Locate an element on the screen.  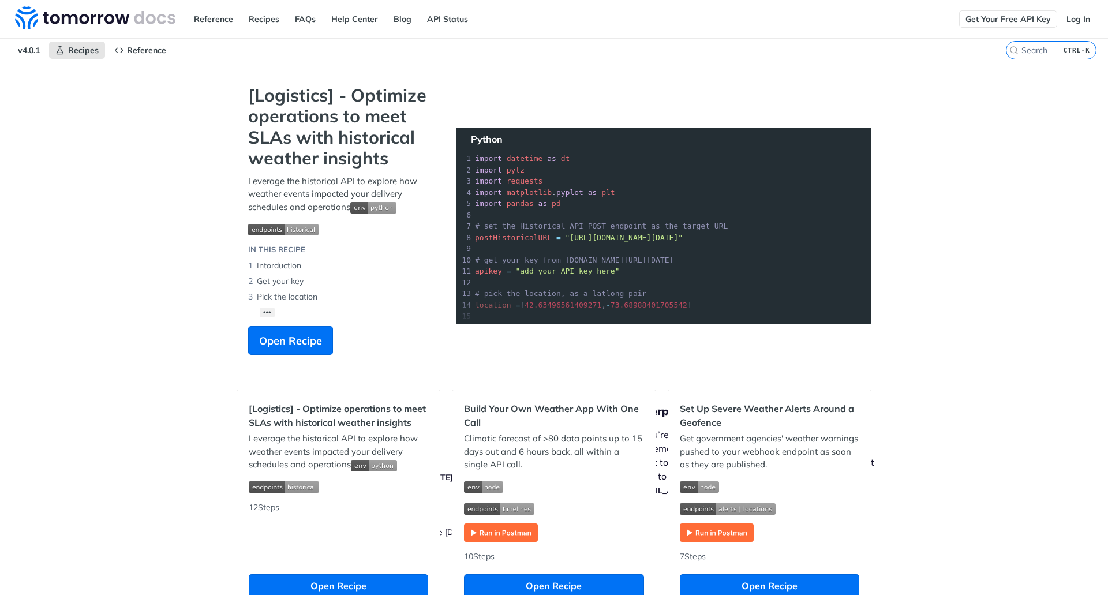
svg: Search is located at coordinates (1014, 50).